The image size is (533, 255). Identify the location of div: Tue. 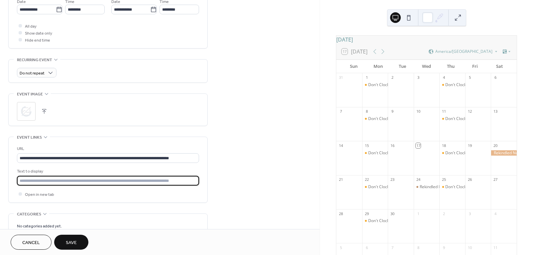
(402, 66).